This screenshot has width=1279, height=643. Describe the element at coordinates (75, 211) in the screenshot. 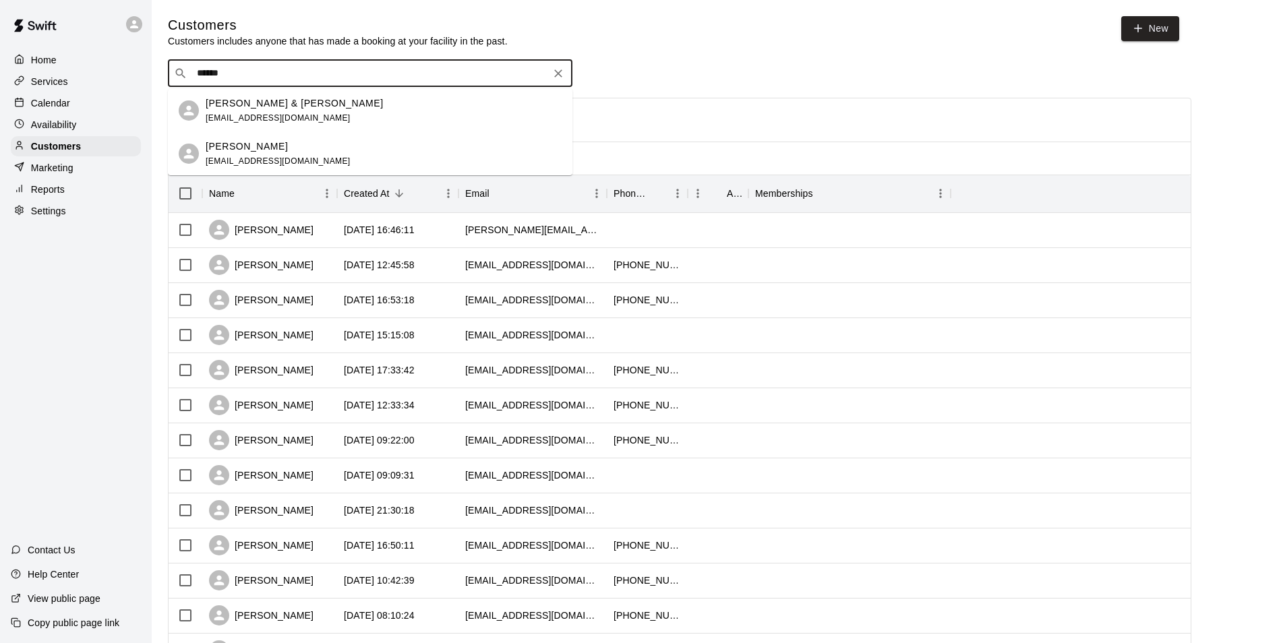

I see `a: Settings` at that location.